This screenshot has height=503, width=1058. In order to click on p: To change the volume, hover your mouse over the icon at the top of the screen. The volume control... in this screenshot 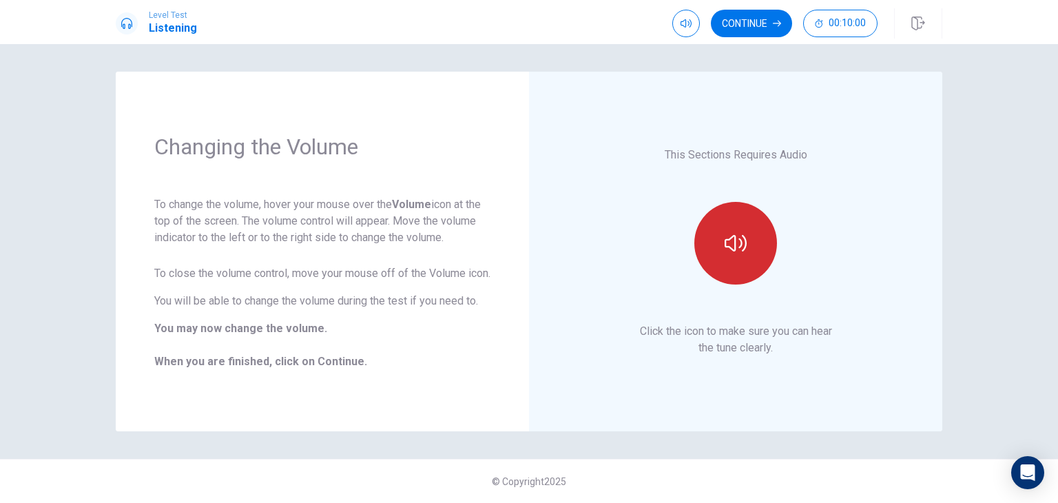, I will do `click(322, 221)`.